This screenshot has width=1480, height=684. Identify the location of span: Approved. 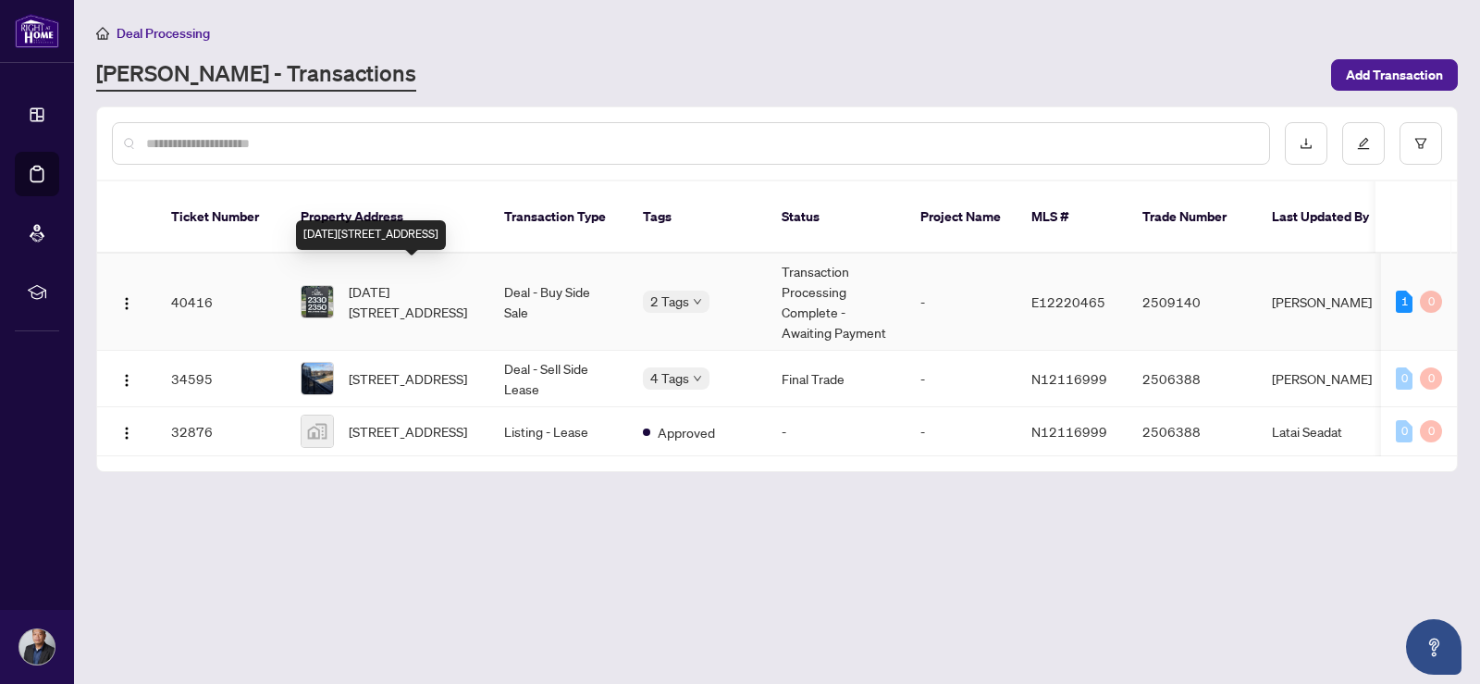
(687, 432).